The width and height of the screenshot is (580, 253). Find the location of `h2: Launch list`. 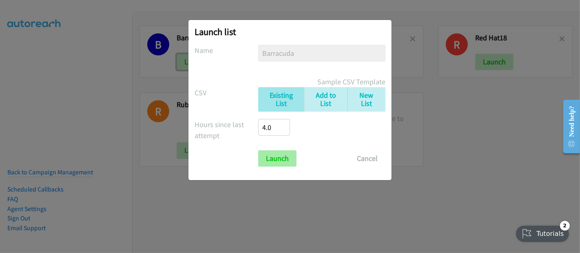

h2: Launch list is located at coordinates (290, 32).